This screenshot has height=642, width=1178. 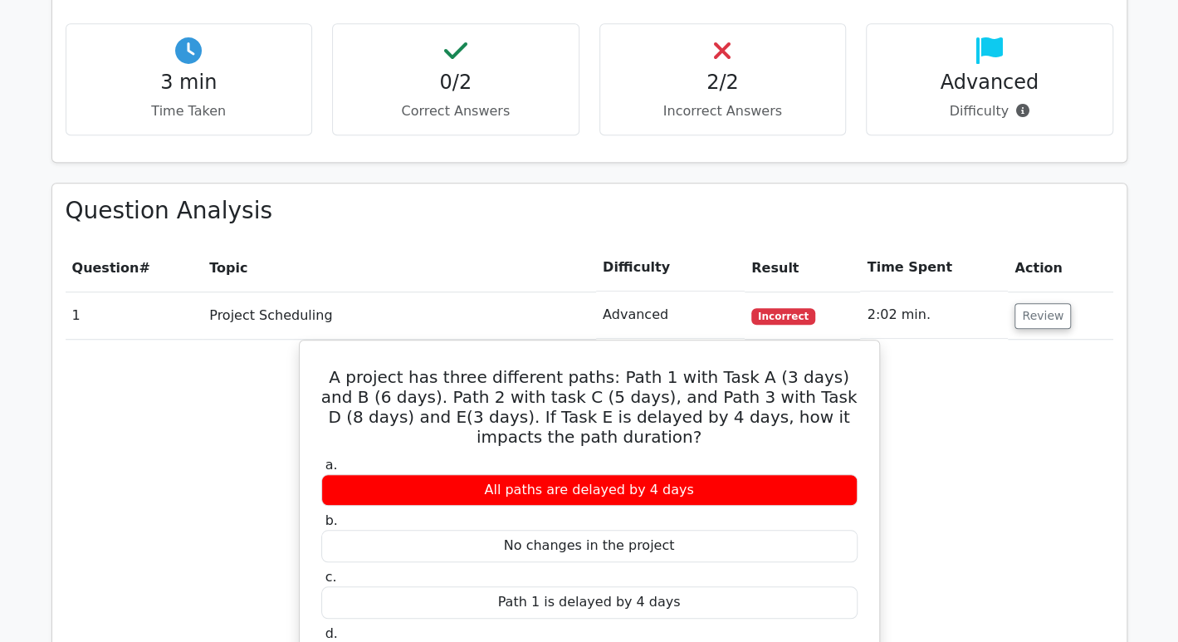 What do you see at coordinates (802, 267) in the screenshot?
I see `th: Result` at bounding box center [802, 267].